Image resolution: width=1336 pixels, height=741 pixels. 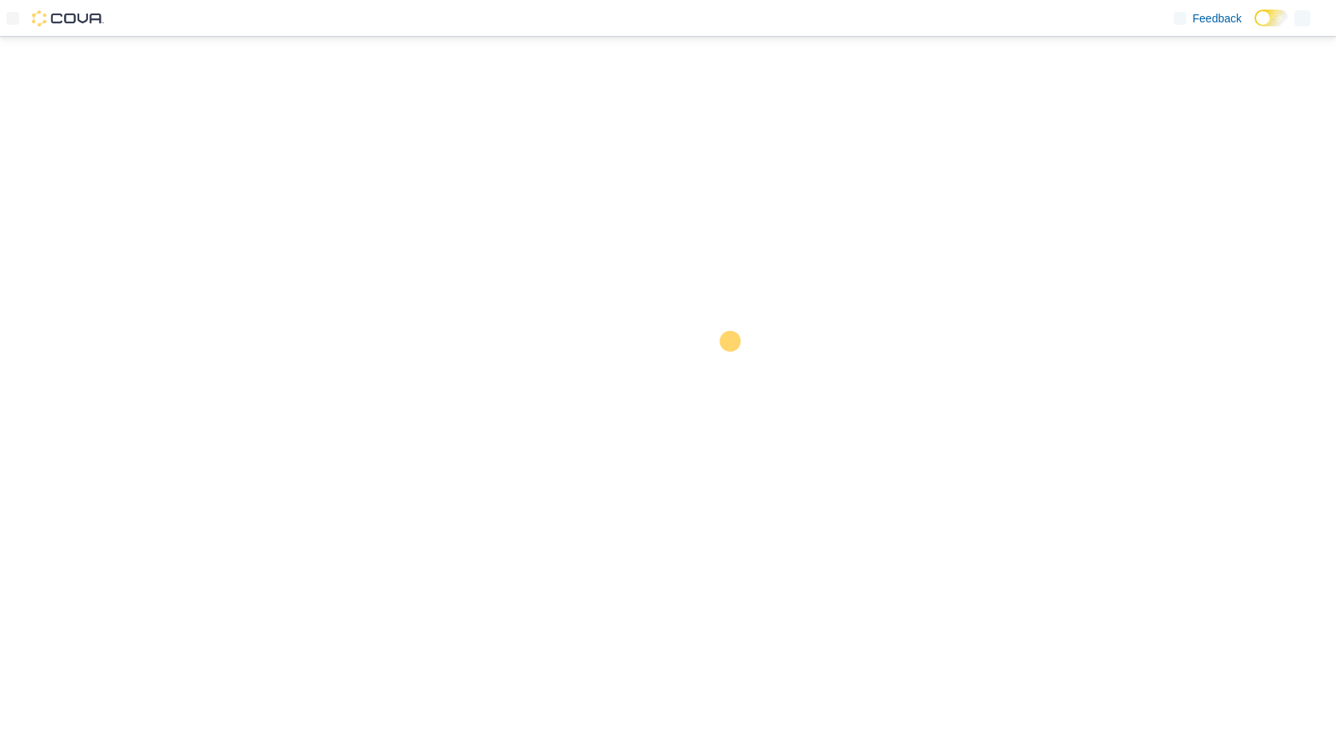 What do you see at coordinates (1271, 18) in the screenshot?
I see `input: Dark Mode` at bounding box center [1271, 18].